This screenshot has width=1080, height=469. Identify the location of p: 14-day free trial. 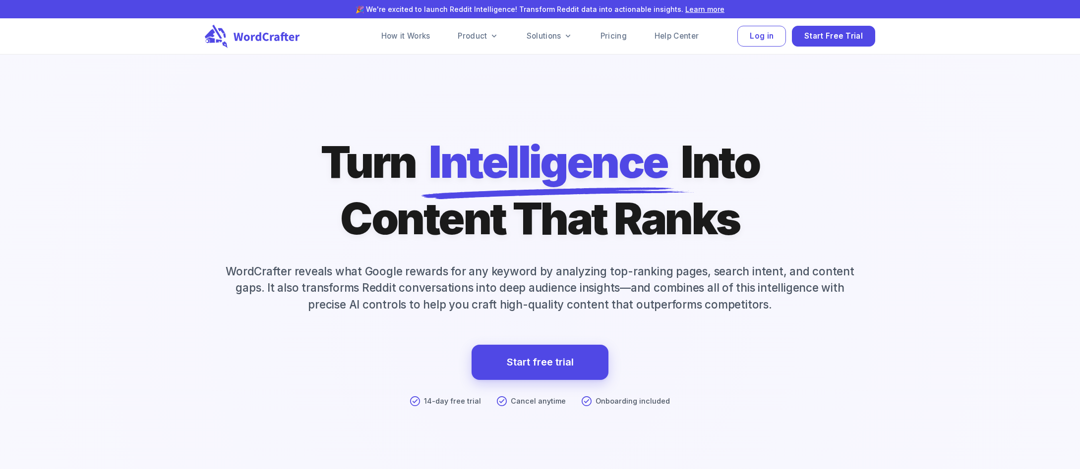
(452, 402).